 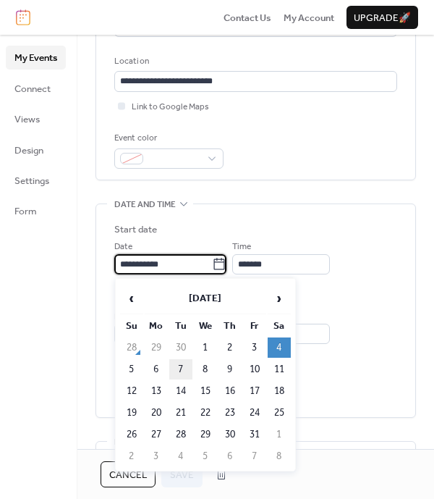 What do you see at coordinates (27, 119) in the screenshot?
I see `span: Views` at bounding box center [27, 119].